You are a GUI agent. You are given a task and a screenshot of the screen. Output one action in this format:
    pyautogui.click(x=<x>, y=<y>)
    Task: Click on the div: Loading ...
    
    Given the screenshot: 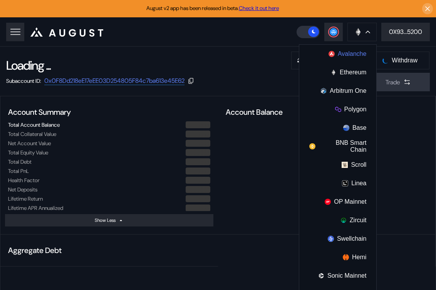 What is the action you would take?
    pyautogui.click(x=28, y=66)
    